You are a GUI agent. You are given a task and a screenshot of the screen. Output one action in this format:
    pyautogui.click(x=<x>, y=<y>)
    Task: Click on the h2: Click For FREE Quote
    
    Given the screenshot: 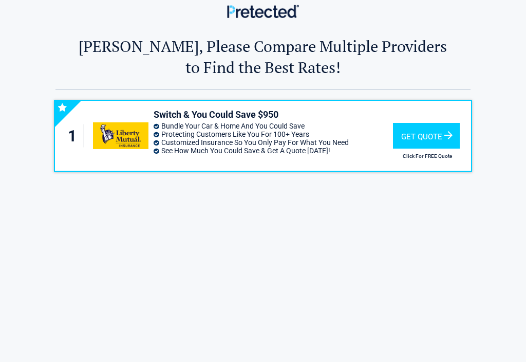 What is the action you would take?
    pyautogui.click(x=427, y=156)
    